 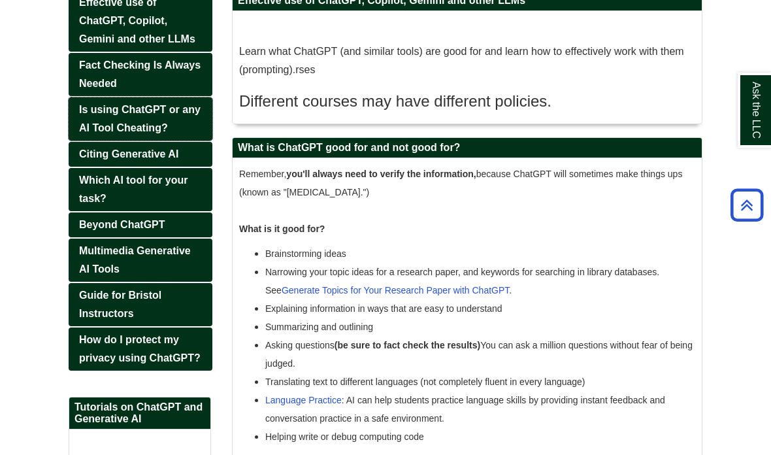 I want to click on a: Citing Generative AI, so click(x=140, y=154).